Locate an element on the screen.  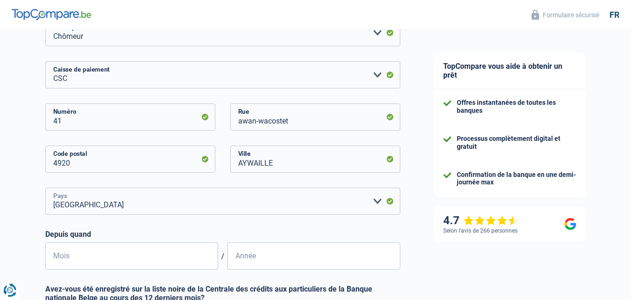
input: AAAA is located at coordinates (314, 256).